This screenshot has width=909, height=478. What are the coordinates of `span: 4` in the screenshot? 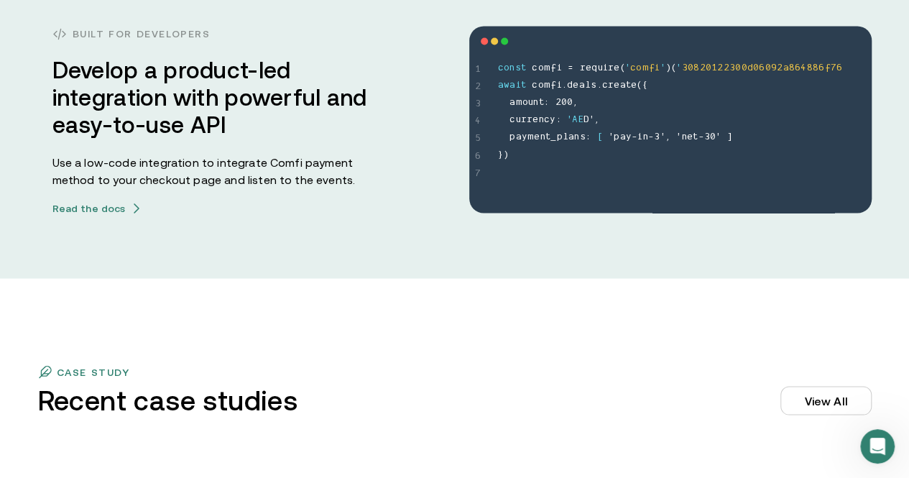 It's located at (803, 69).